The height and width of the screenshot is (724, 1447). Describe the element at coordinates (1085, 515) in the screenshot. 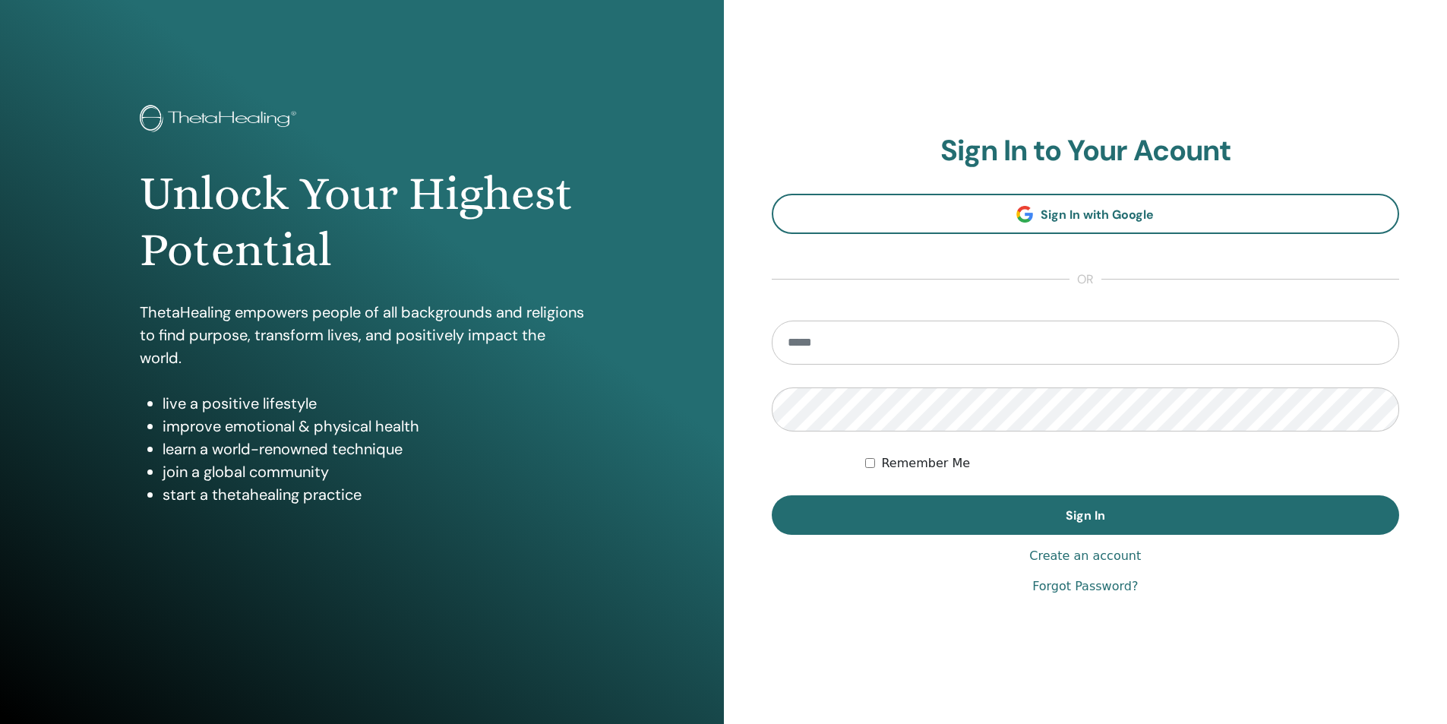

I see `button: Sign In` at that location.